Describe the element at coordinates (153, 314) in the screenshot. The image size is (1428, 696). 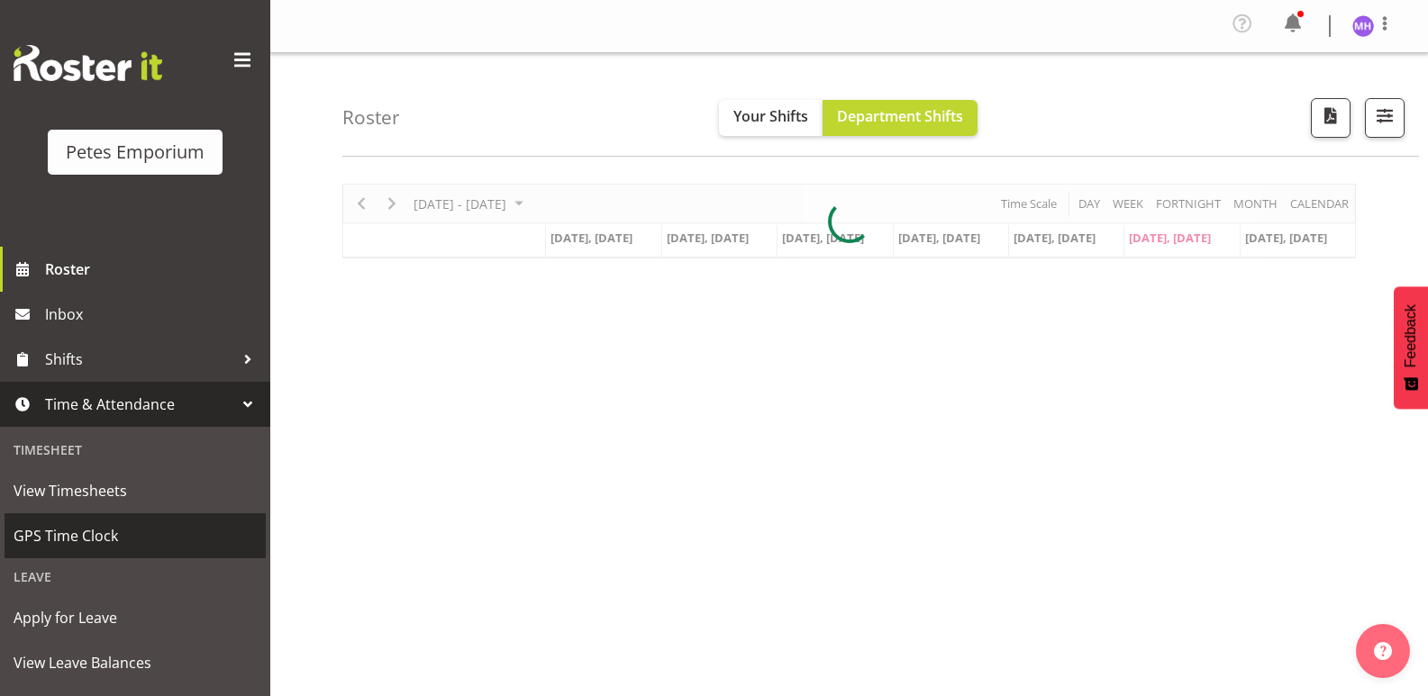
I see `span: Inbox` at that location.